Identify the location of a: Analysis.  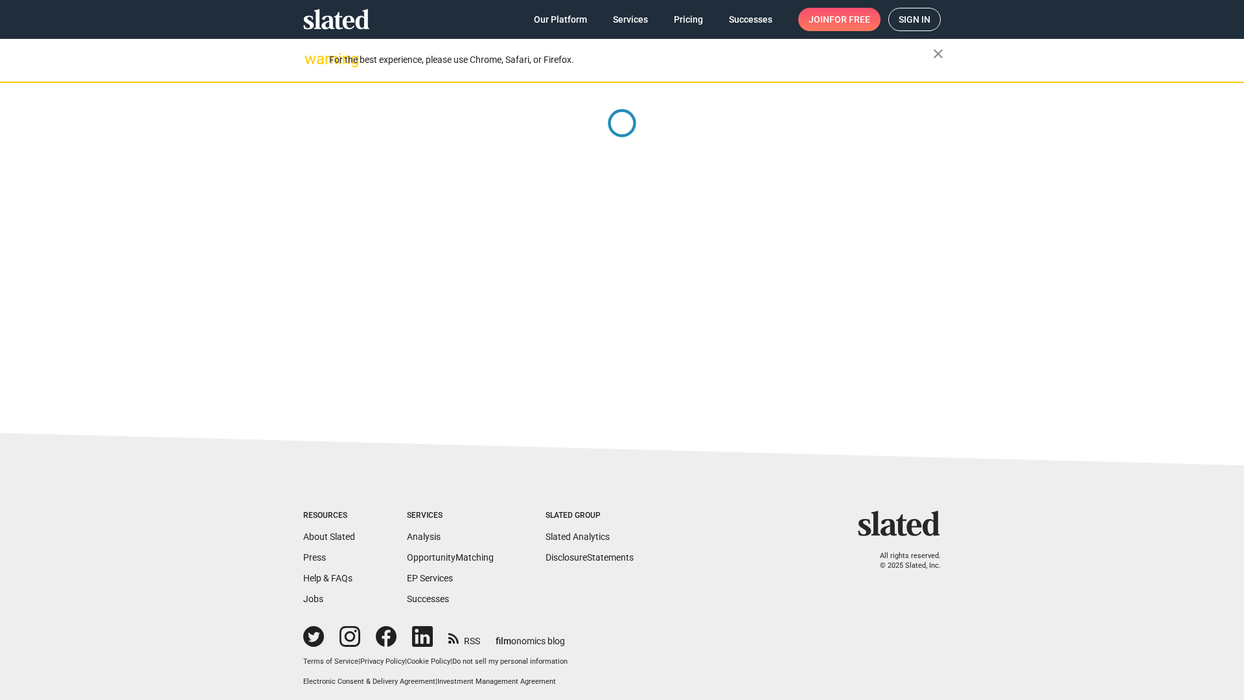
(424, 537).